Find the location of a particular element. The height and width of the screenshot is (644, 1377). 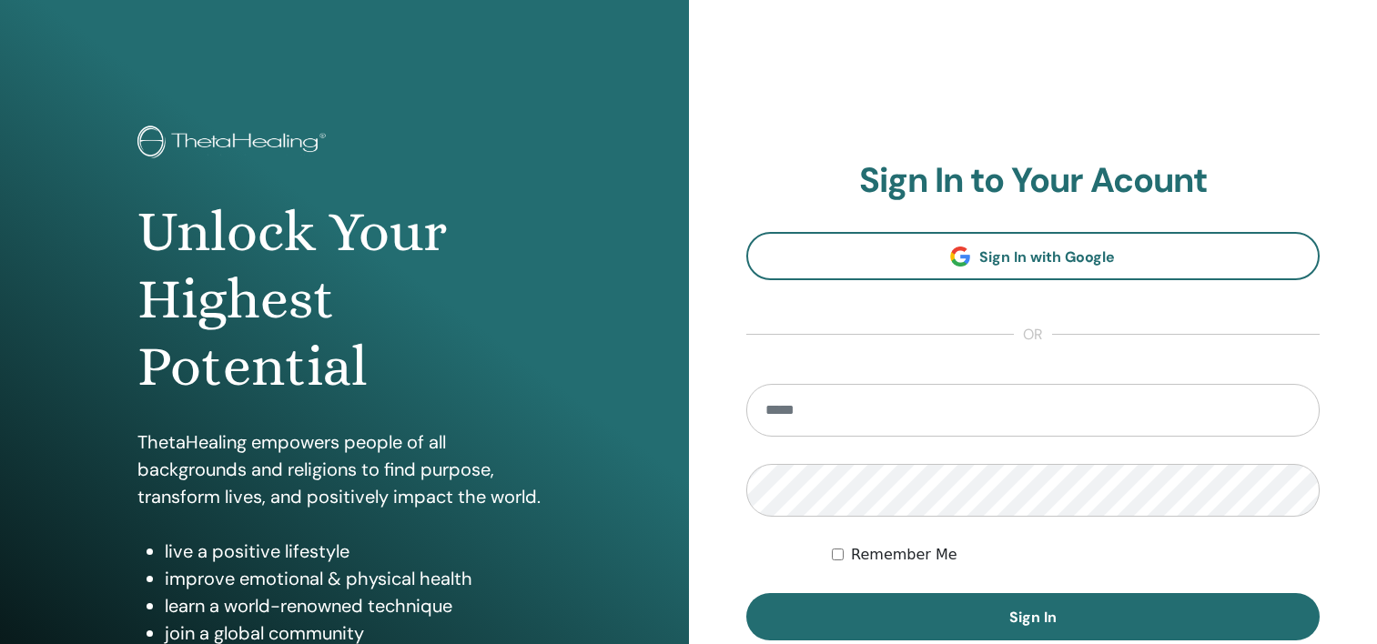

li: learn a world-renowned technique is located at coordinates (358, 606).